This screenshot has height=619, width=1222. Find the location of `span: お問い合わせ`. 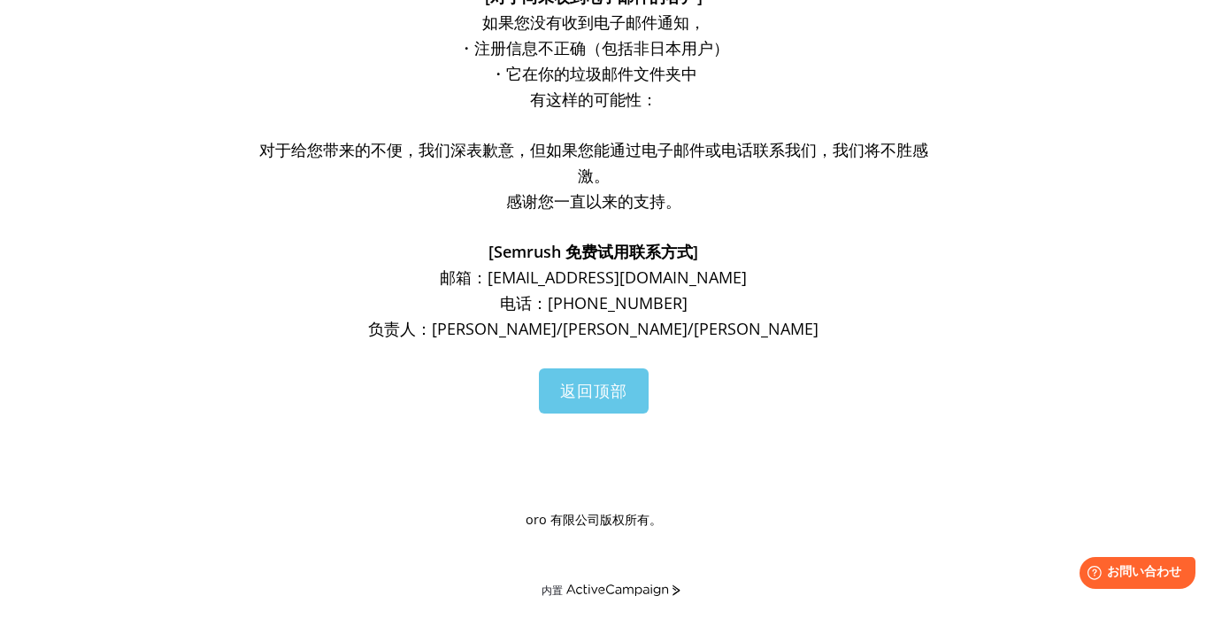

span: お問い合わせ is located at coordinates (80, 22).